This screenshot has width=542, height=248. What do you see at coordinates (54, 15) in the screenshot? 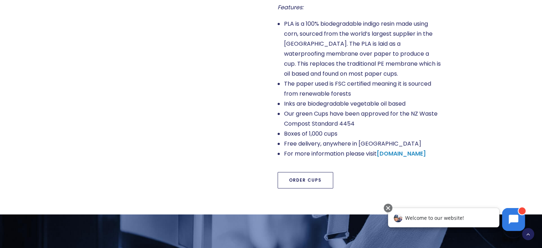
I see `span: Welcome to our website!` at bounding box center [54, 15].